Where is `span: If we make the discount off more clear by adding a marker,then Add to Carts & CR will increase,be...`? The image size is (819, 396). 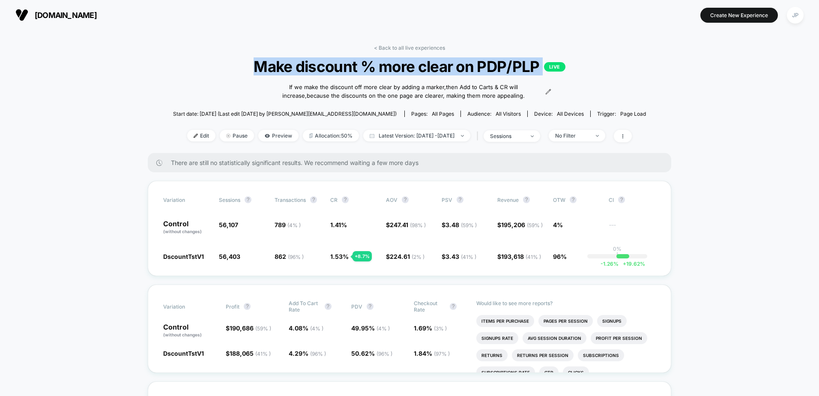 span: If we make the discount off more clear by adding a marker,then Add to Carts & CR will increase,be... is located at coordinates (403, 91).